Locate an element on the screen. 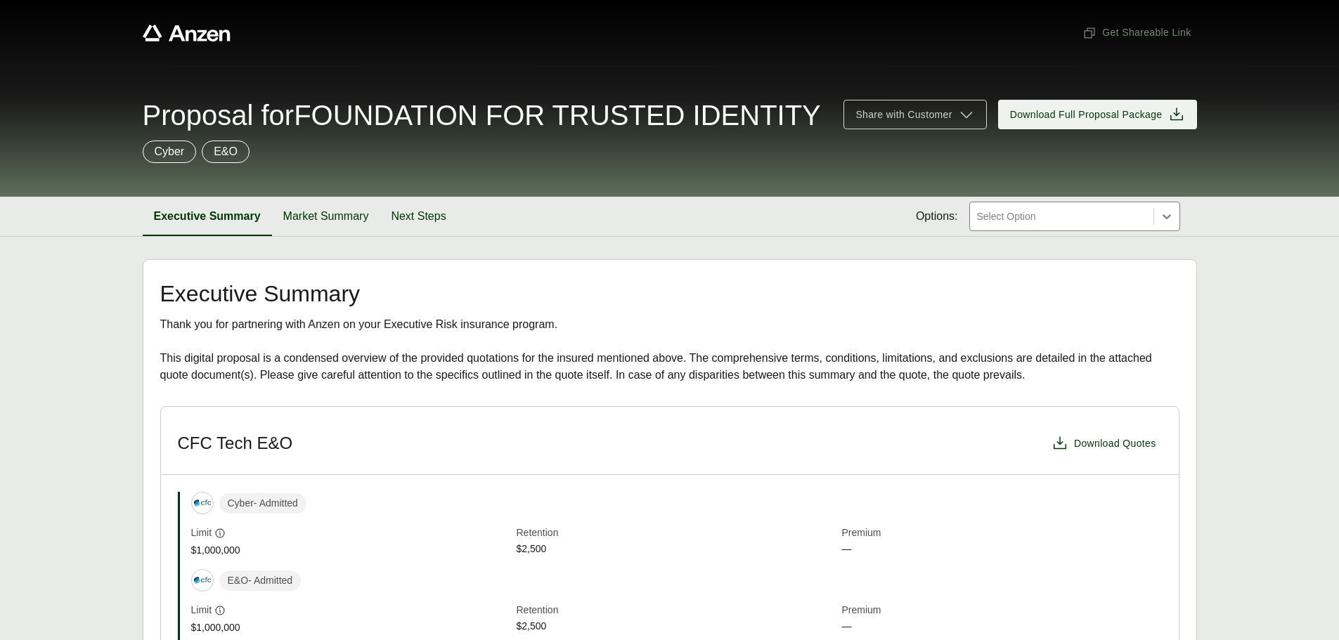 This screenshot has height=640, width=1339. a: Anzen website is located at coordinates (186, 33).